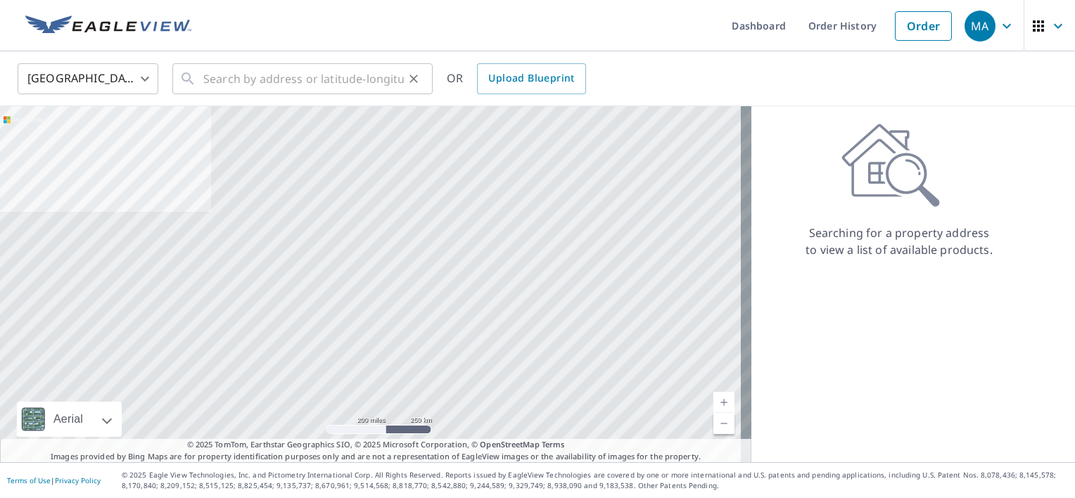 The image size is (1075, 498). What do you see at coordinates (724, 402) in the screenshot?
I see `a: Current Level 5, Zoom In` at bounding box center [724, 402].